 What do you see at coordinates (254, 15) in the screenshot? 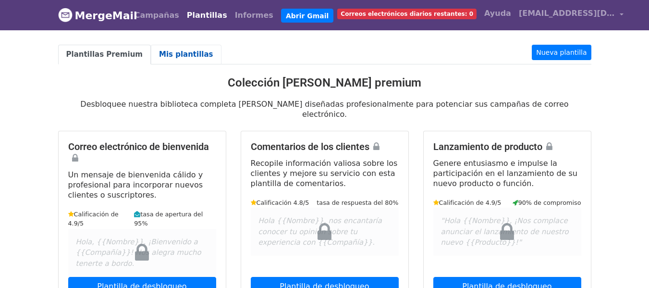
I see `a: Informes` at bounding box center [254, 15].